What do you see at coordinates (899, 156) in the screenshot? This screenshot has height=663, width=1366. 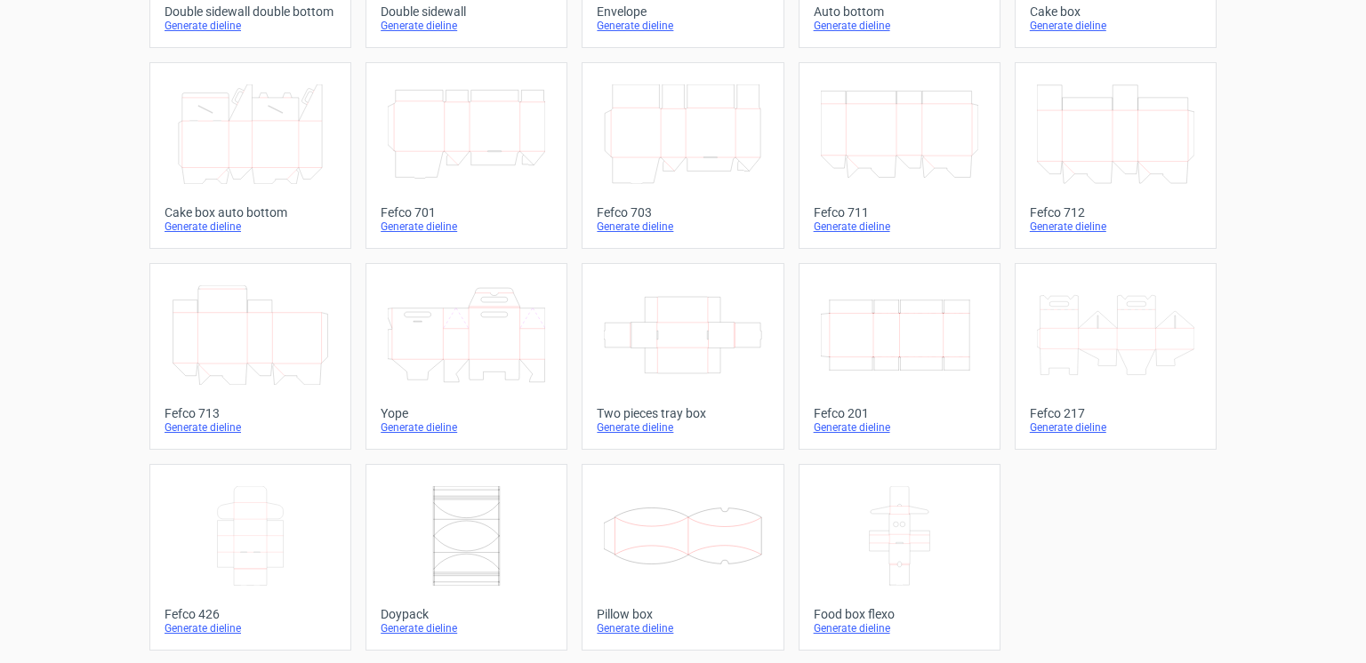 I see `a: Fefco 711Generate dieline` at bounding box center [899, 156].